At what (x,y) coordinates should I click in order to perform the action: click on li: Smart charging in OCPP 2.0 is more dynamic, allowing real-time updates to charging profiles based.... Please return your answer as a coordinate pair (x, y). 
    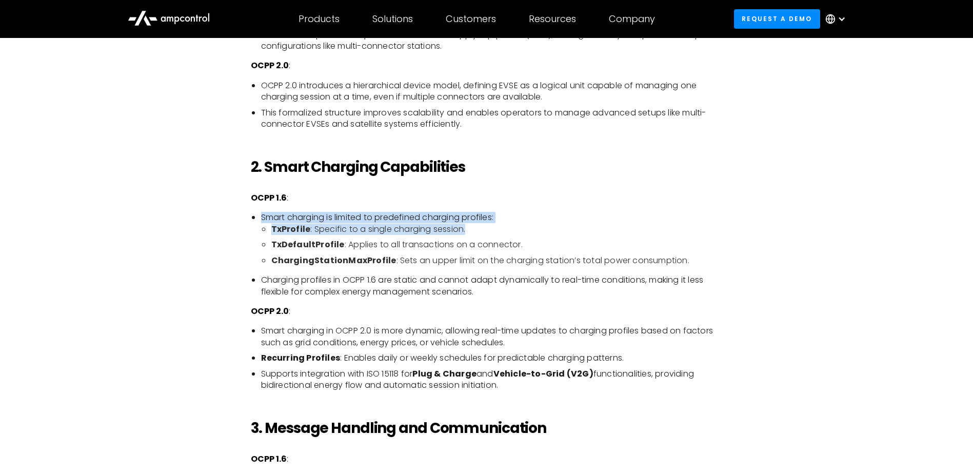
    Looking at the image, I should click on (492, 337).